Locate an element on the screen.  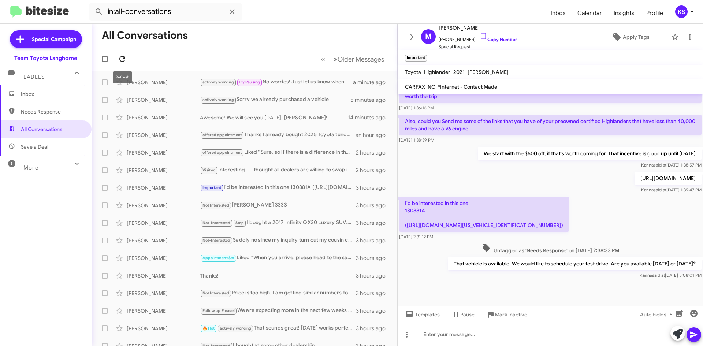
span: Try Pausing is located at coordinates (249, 82).